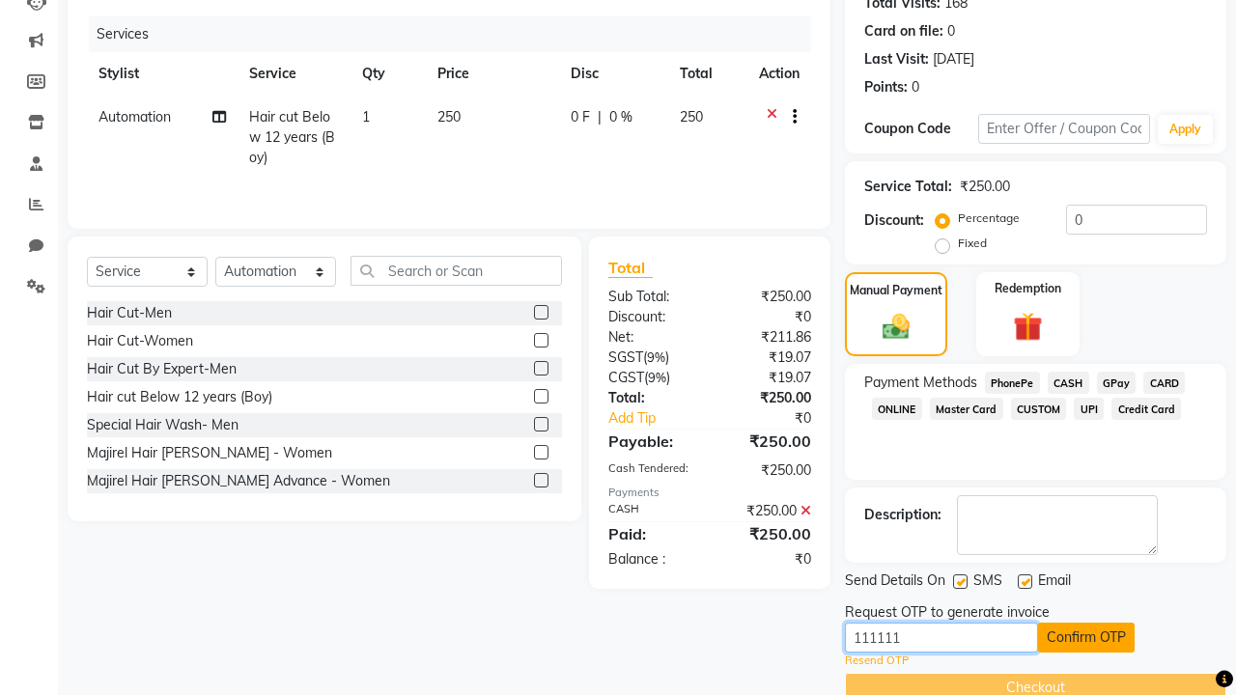 The width and height of the screenshot is (1236, 695). Describe the element at coordinates (1012, 382) in the screenshot. I see `span: PhonePe` at that location.